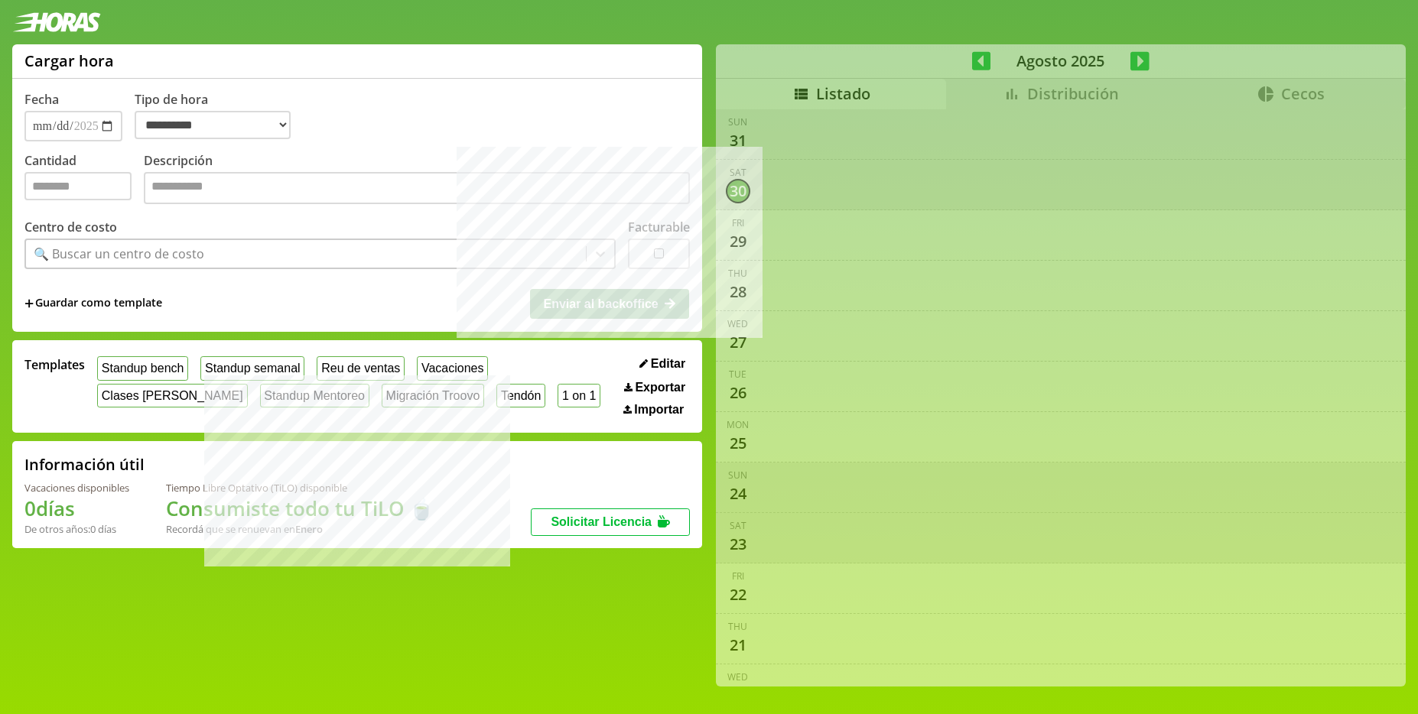  I want to click on div: 🔍 Buscar un centro de costo, so click(119, 254).